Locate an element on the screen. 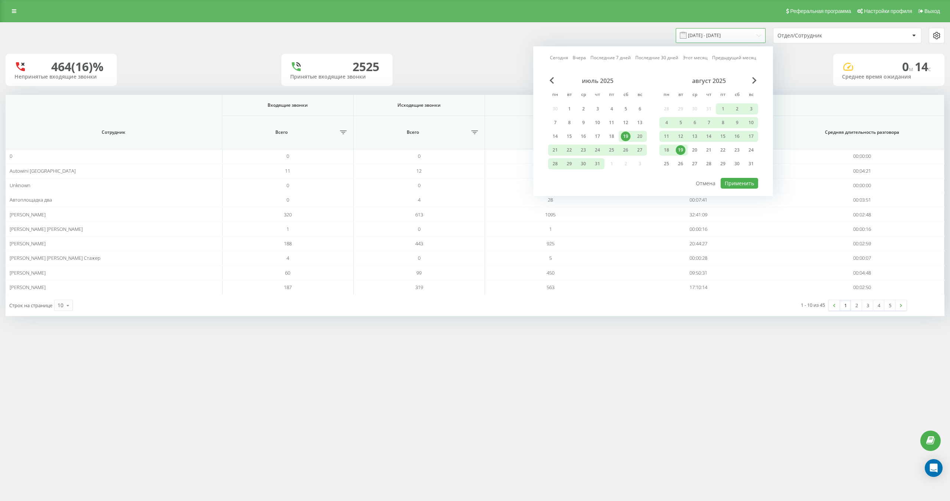  div: 26 is located at coordinates (625, 150).